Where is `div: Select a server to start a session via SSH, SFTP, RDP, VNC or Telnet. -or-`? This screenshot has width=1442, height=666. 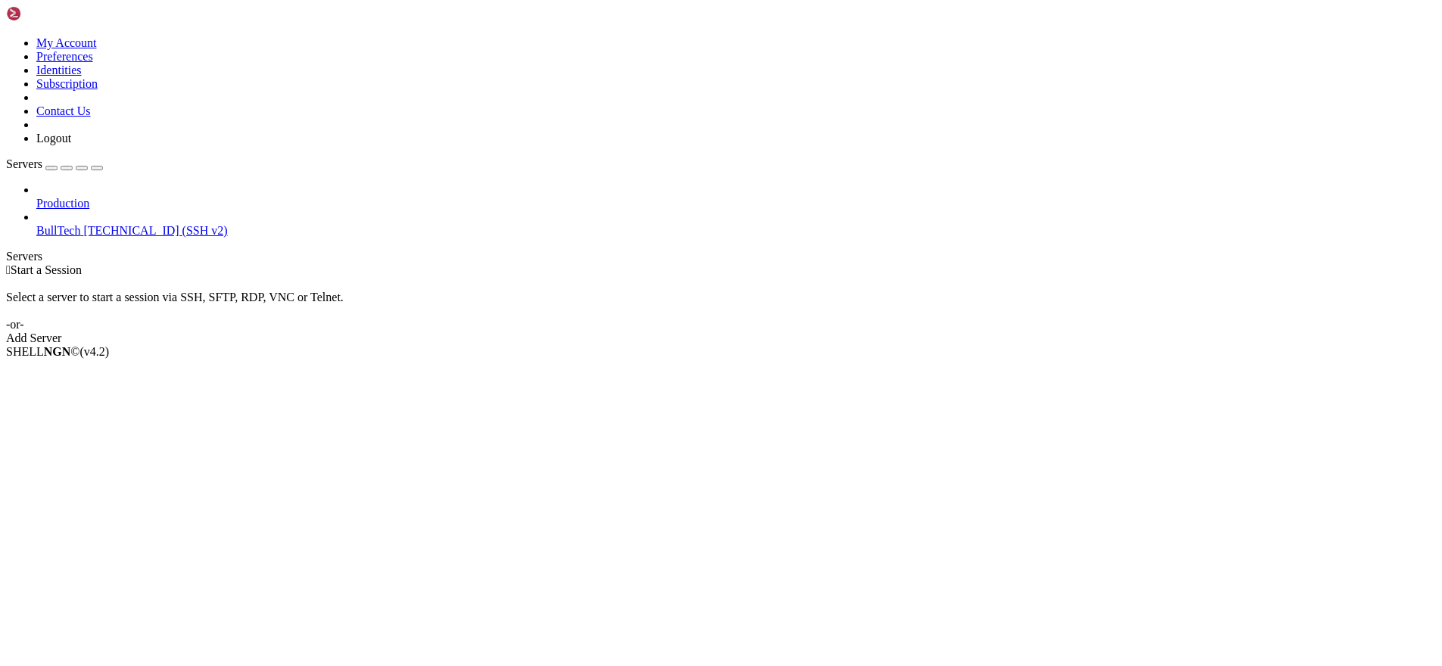
div: Select a server to start a session via SSH, SFTP, RDP, VNC or Telnet. -or- is located at coordinates (721, 304).